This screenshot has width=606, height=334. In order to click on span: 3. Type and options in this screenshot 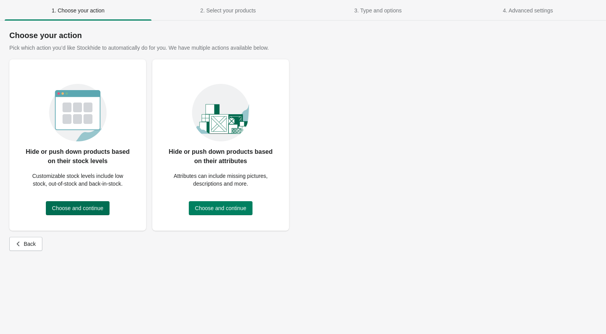, I will do `click(378, 10)`.